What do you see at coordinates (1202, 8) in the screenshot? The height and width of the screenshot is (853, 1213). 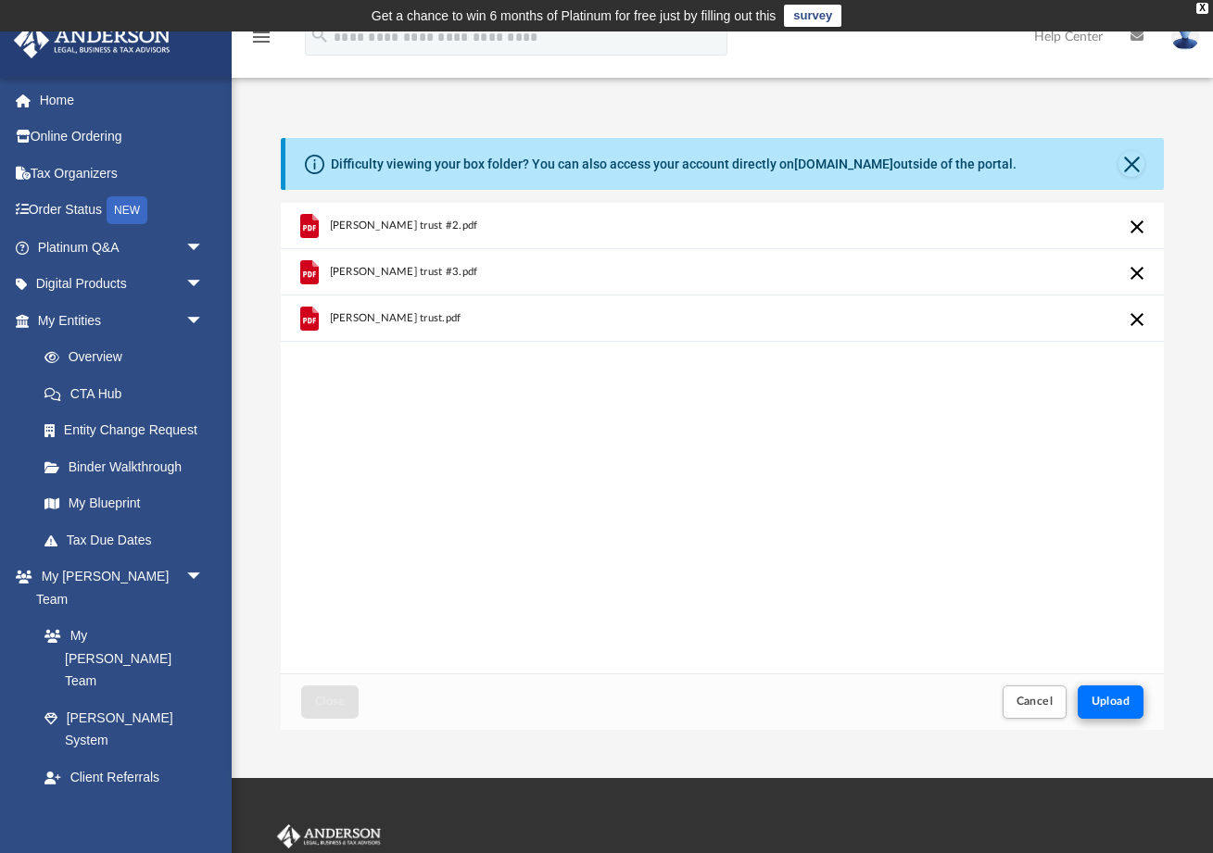 I see `div: close` at bounding box center [1202, 8].